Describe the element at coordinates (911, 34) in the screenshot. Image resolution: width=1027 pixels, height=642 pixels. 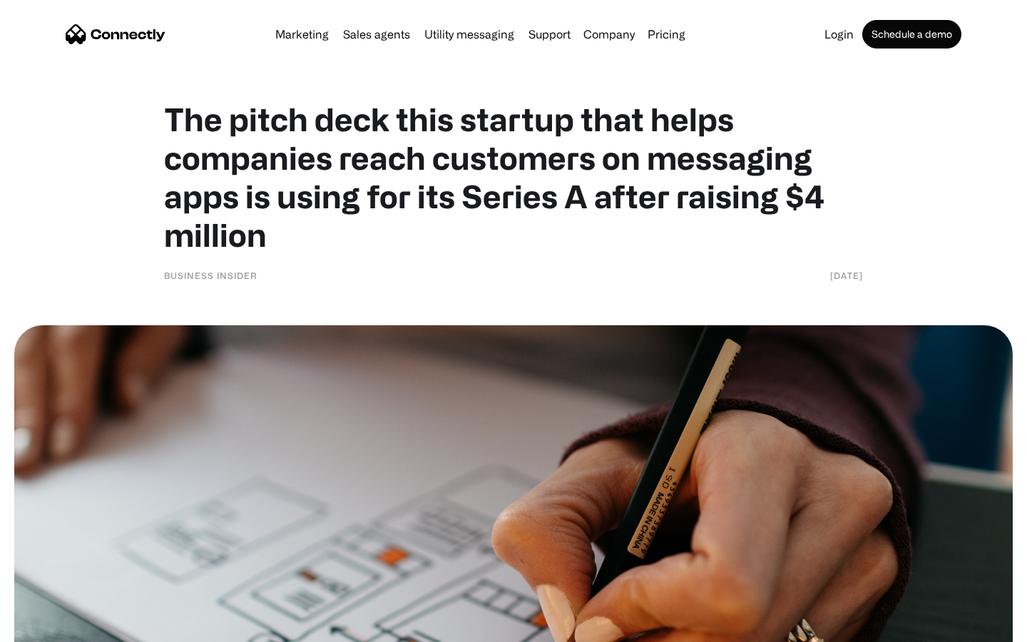
I see `a: Schedule a demo` at that location.